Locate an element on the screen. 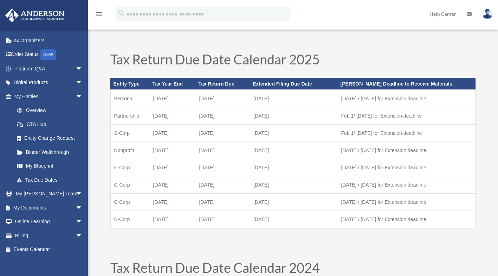 This screenshot has width=498, height=276. a: Overview is located at coordinates (51, 110).